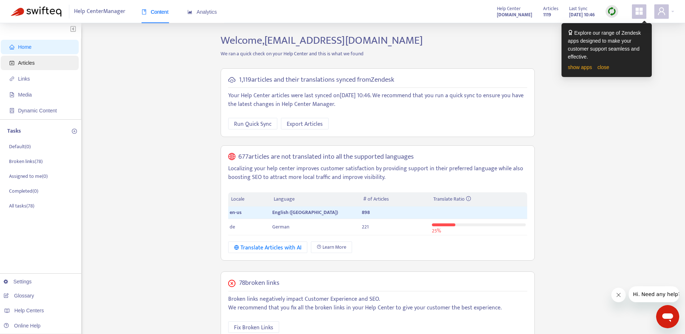  Describe the element at coordinates (25, 95) in the screenshot. I see `span: Media` at that location.